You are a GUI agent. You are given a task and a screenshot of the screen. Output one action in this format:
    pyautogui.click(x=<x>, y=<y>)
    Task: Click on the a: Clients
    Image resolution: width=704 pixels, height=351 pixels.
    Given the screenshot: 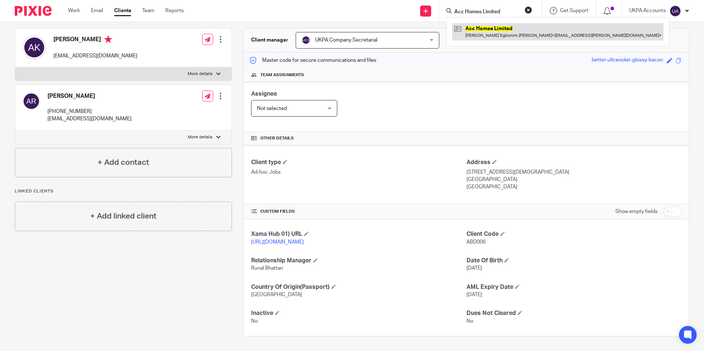 What is the action you would take?
    pyautogui.click(x=123, y=11)
    